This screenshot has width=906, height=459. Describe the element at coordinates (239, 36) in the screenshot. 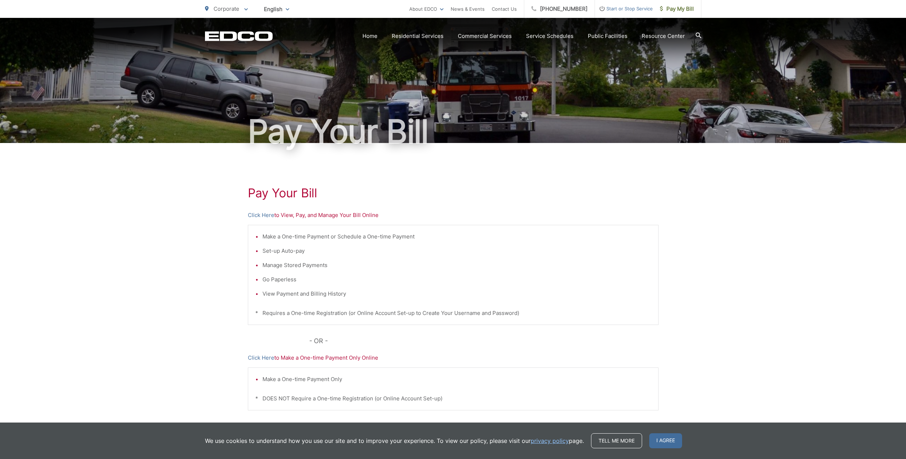

I see `a: EDCD logo. Return to the homepage.` at that location.